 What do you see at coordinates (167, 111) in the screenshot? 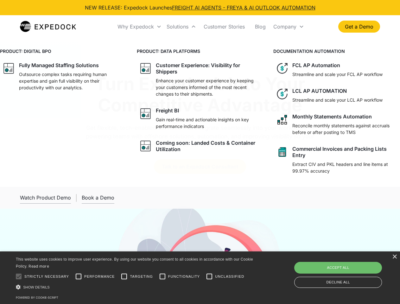
I see `div: Freight BI` at bounding box center [167, 111].